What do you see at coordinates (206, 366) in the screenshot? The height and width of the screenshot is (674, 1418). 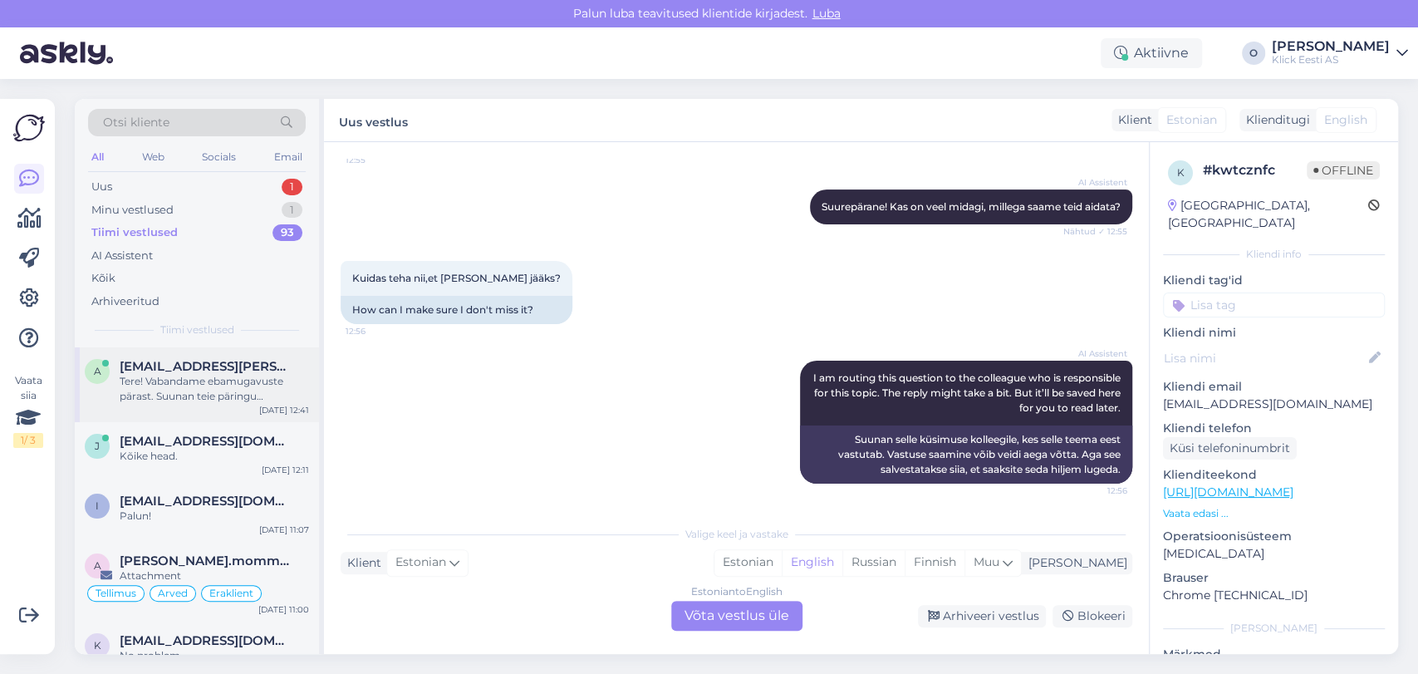 I see `span: anoly.gilden@gmail.com` at bounding box center [206, 366].